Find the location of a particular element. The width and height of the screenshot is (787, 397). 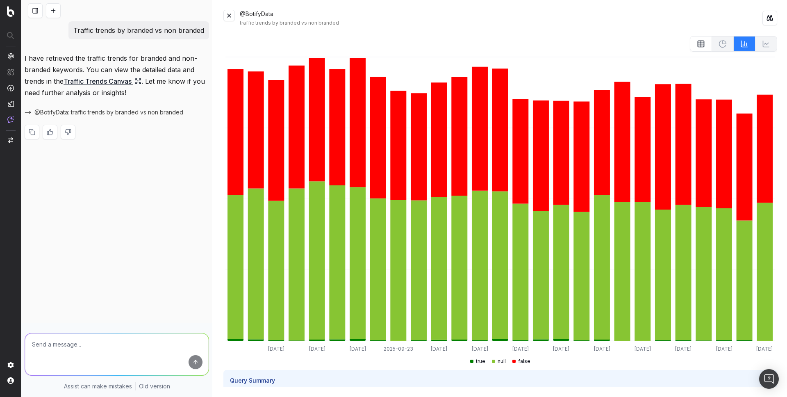

img: Assist is located at coordinates (11, 119).